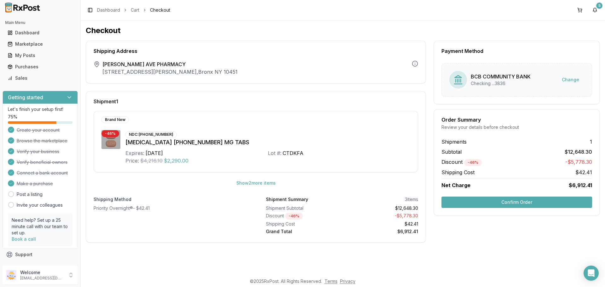  I want to click on div: Review your details before checkout, so click(517, 127).